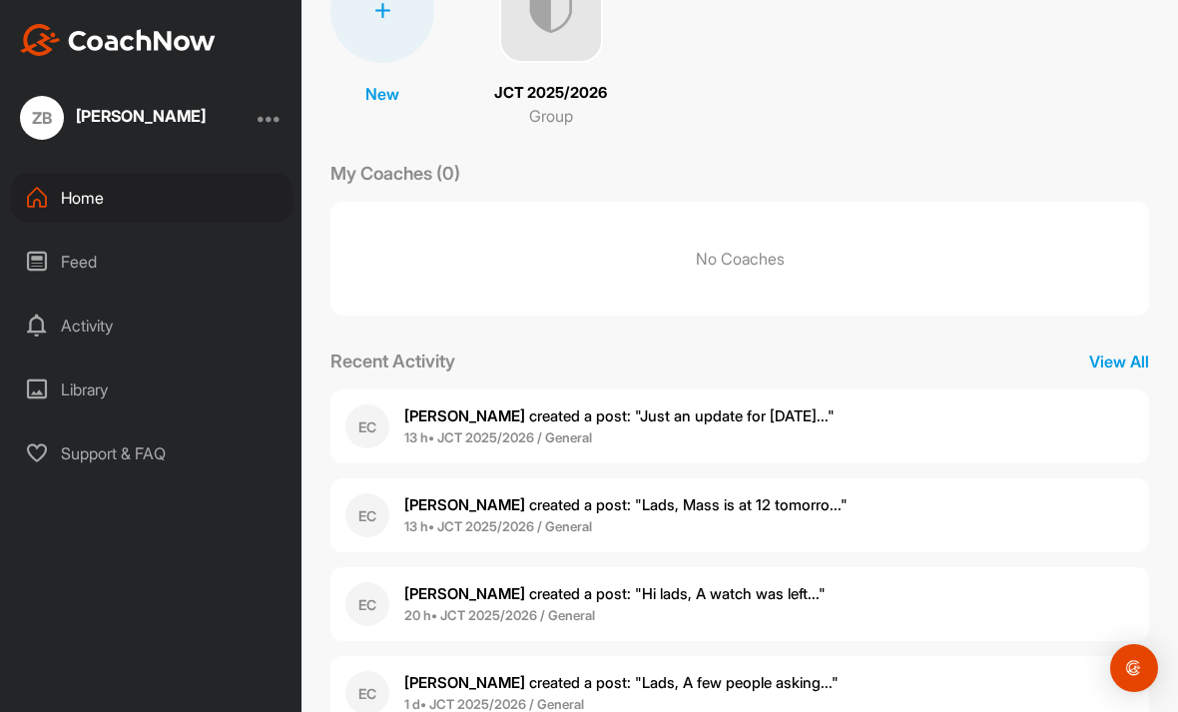 The image size is (1178, 712). I want to click on p: Recent Activity, so click(392, 360).